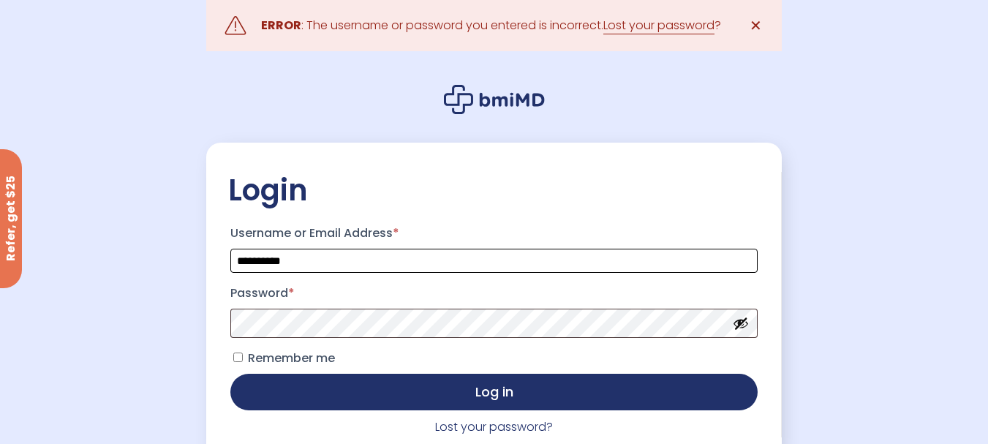 The image size is (988, 444). I want to click on a: Lost your password?, so click(493, 426).